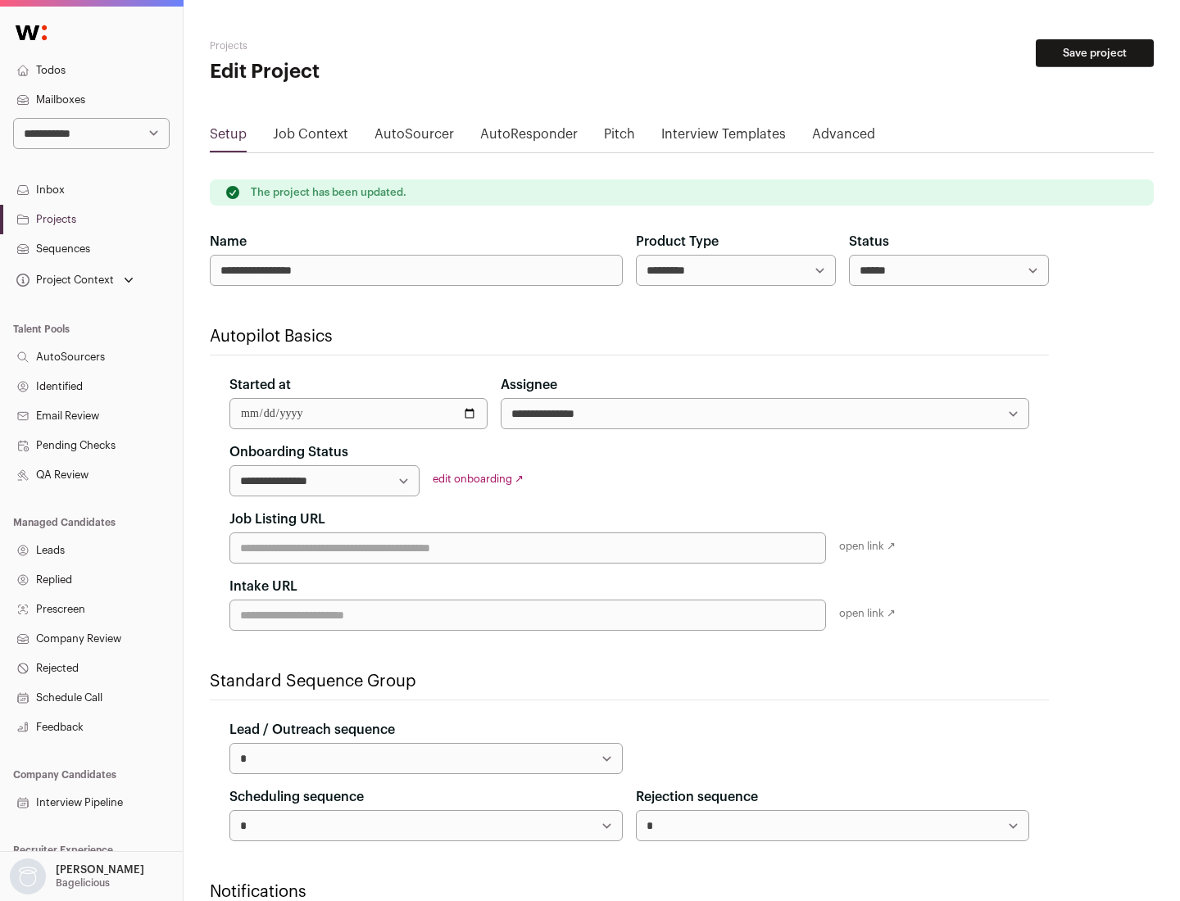  What do you see at coordinates (288, 452) in the screenshot?
I see `label: Onboarding Status` at bounding box center [288, 452].